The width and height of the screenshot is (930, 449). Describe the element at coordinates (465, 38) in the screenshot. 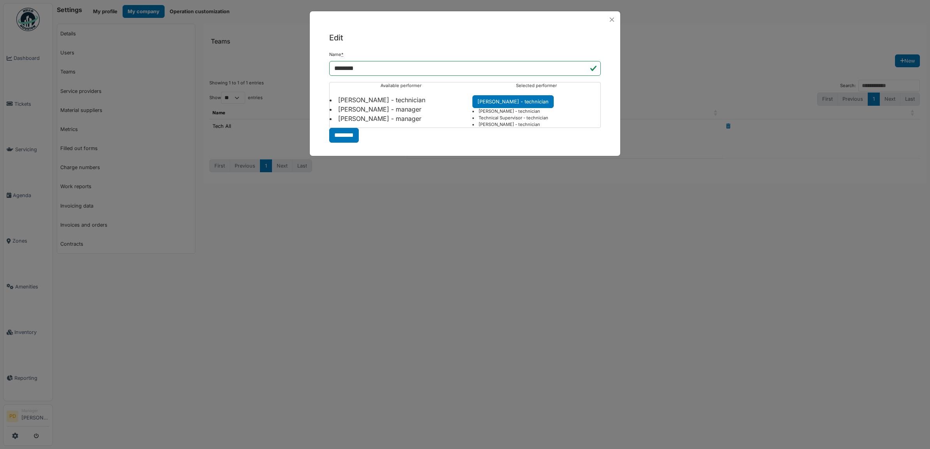

I see `h5: Edit` at that location.